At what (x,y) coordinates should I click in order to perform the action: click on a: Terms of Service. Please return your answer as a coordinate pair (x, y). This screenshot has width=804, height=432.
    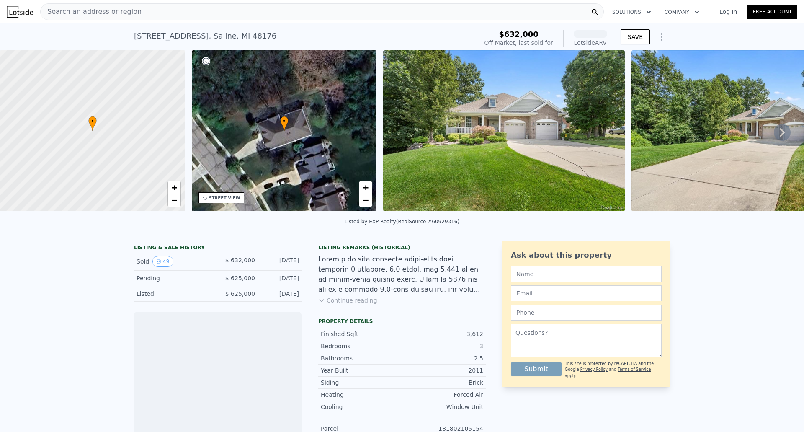
    Looking at the image, I should click on (634, 369).